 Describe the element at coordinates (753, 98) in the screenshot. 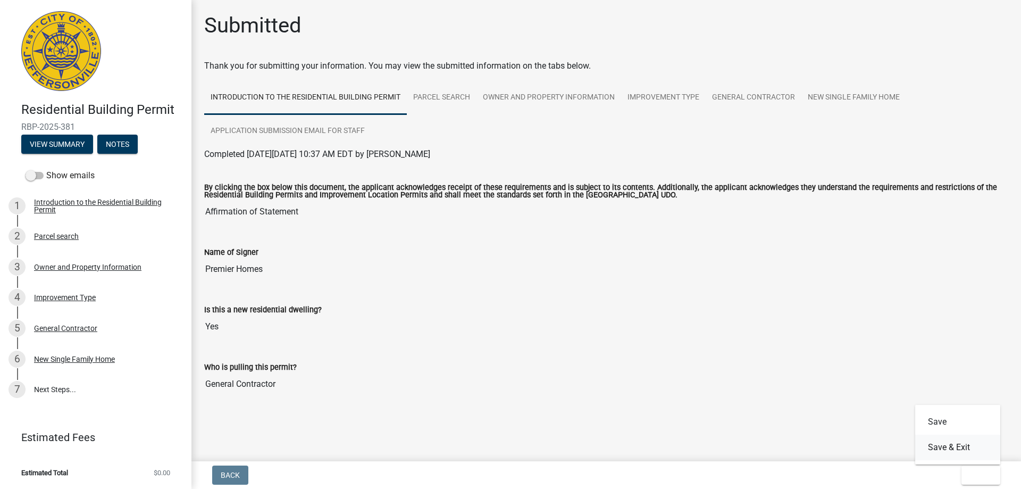

I see `a: General Contractor` at that location.